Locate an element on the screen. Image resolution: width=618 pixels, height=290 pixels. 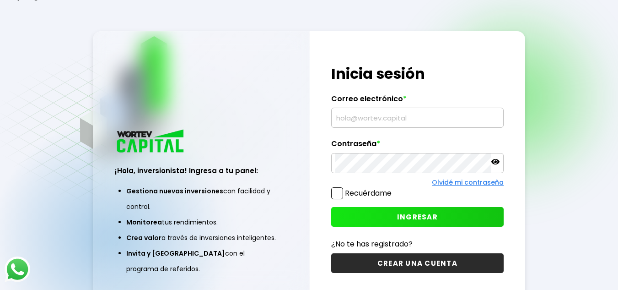
li: con facilidad y control. is located at coordinates (201, 199).